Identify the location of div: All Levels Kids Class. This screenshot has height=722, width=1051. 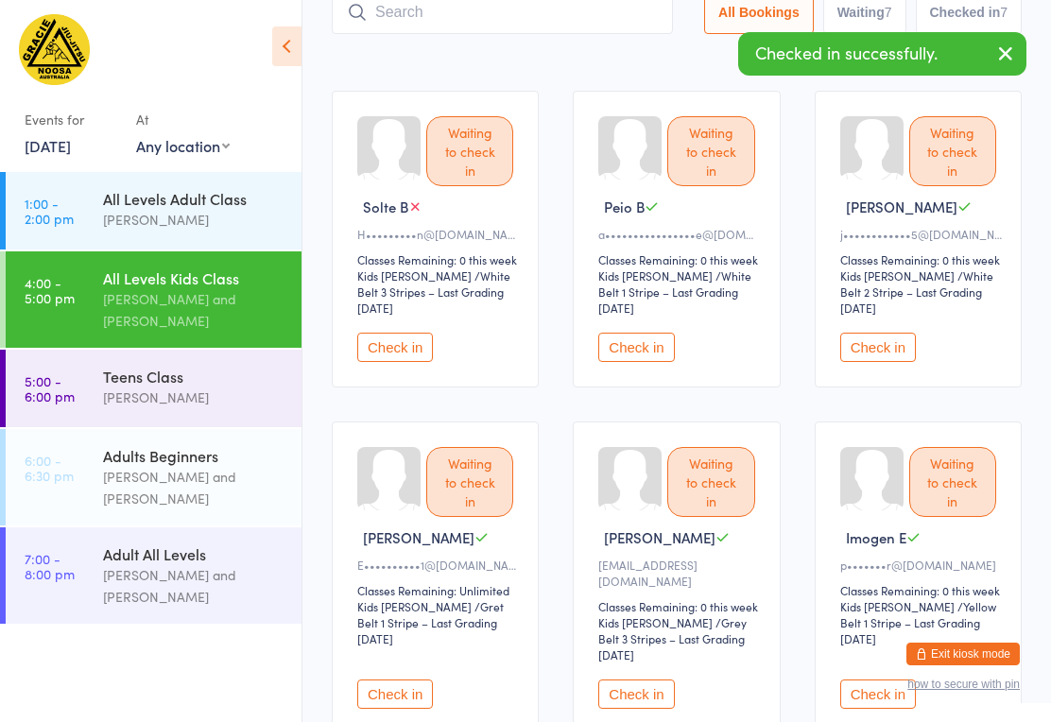
(194, 278).